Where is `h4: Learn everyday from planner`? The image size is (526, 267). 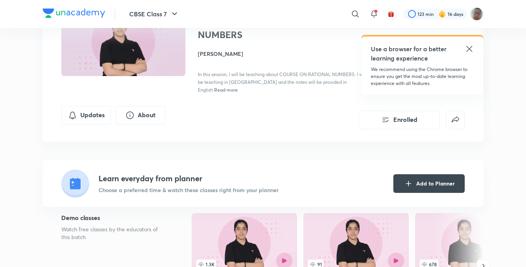 h4: Learn everyday from planner is located at coordinates (188, 178).